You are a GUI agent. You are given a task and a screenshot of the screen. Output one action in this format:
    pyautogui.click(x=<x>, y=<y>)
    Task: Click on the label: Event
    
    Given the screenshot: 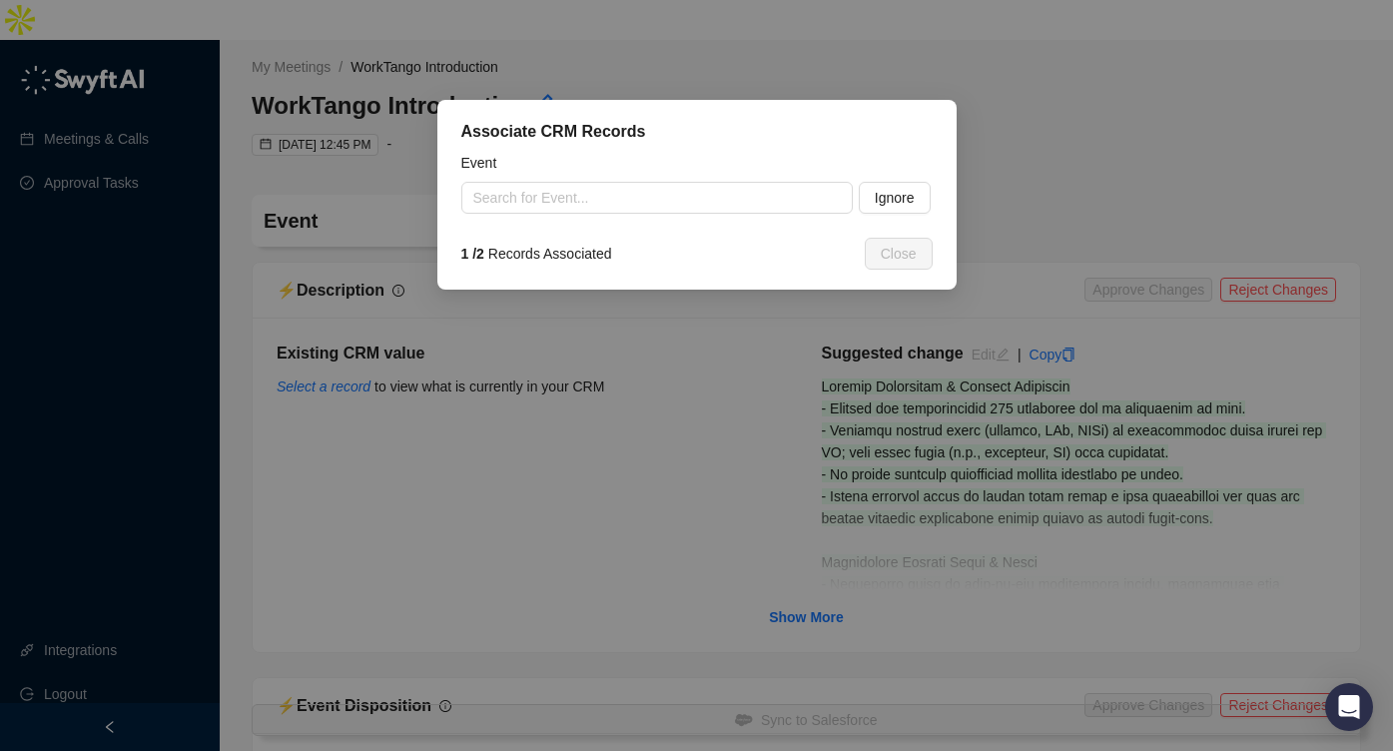 What is the action you would take?
    pyautogui.click(x=486, y=163)
    